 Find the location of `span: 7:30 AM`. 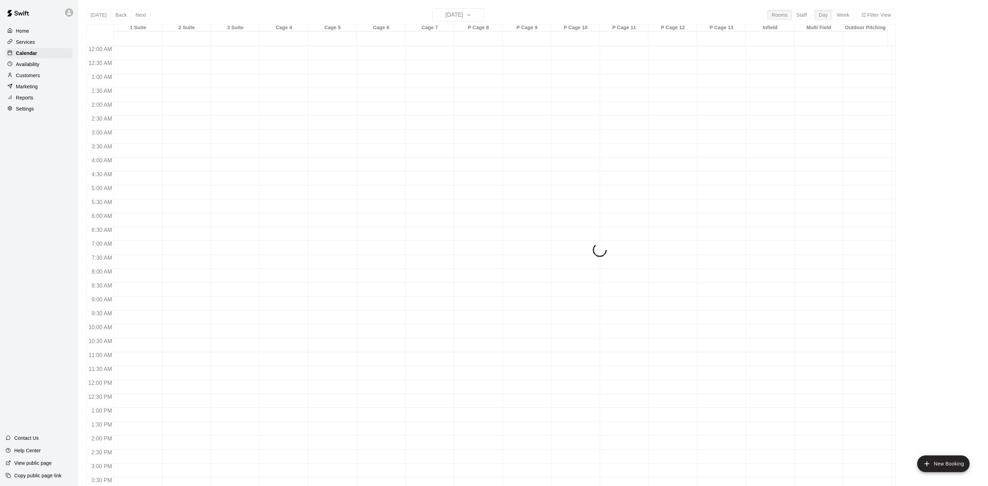

span: 7:30 AM is located at coordinates (102, 257).